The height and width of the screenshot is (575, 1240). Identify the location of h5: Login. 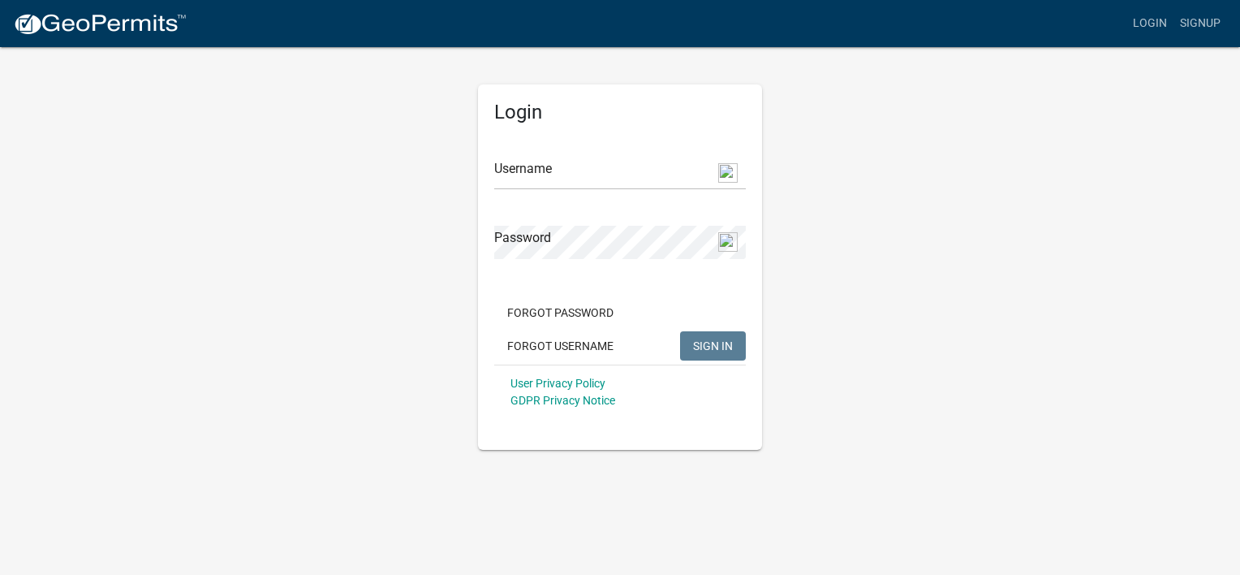
(620, 112).